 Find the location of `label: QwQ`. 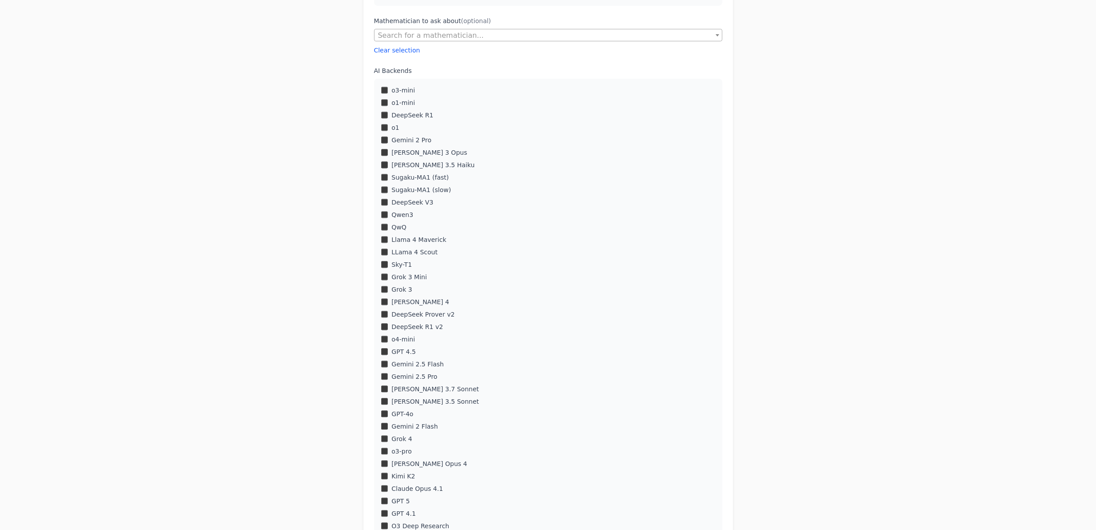

label: QwQ is located at coordinates (399, 227).